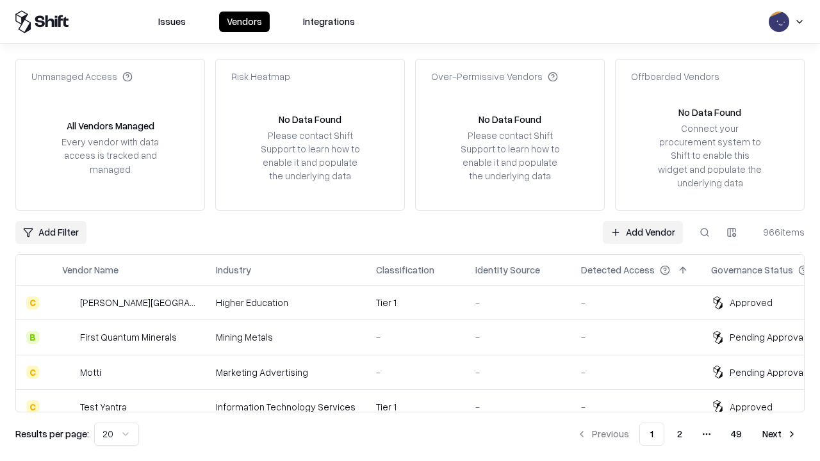  What do you see at coordinates (51, 233) in the screenshot?
I see `button: Add Filter` at bounding box center [51, 233].